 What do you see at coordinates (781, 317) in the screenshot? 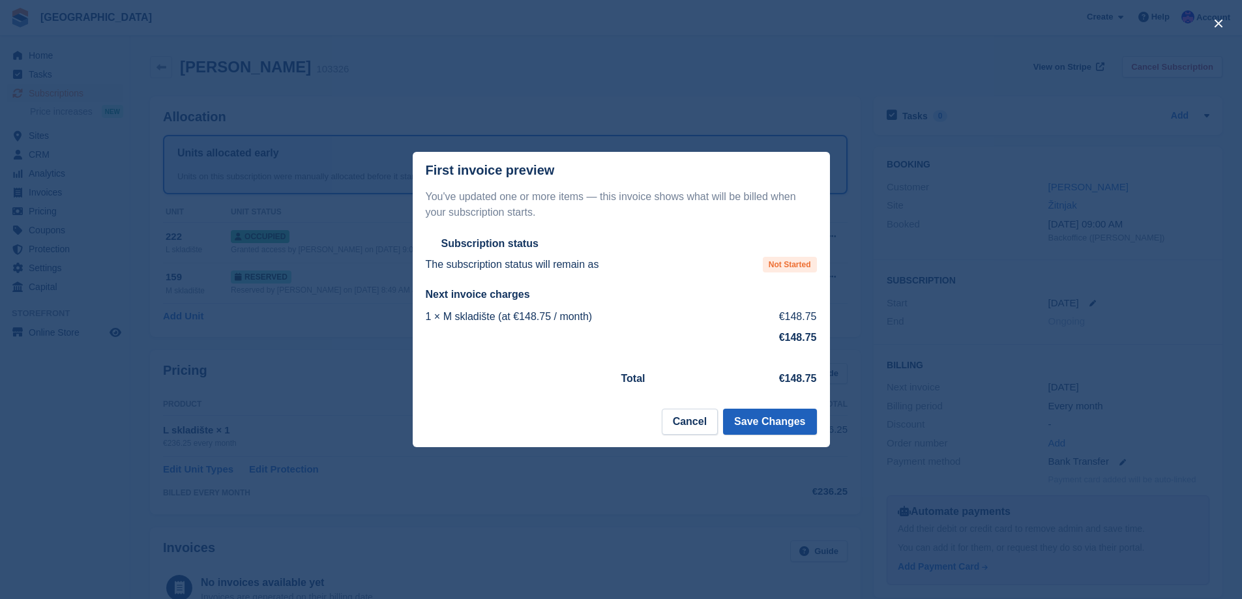
I see `td: €148.75` at bounding box center [781, 317].